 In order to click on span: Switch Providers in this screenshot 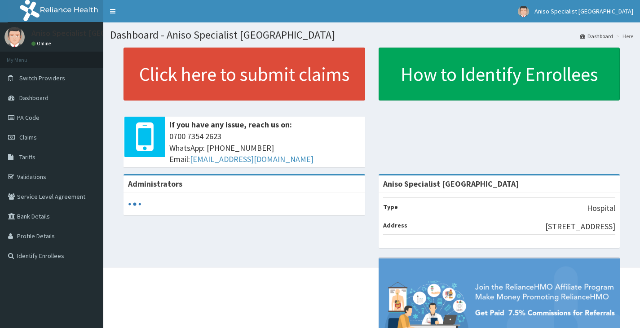, I will do `click(42, 78)`.